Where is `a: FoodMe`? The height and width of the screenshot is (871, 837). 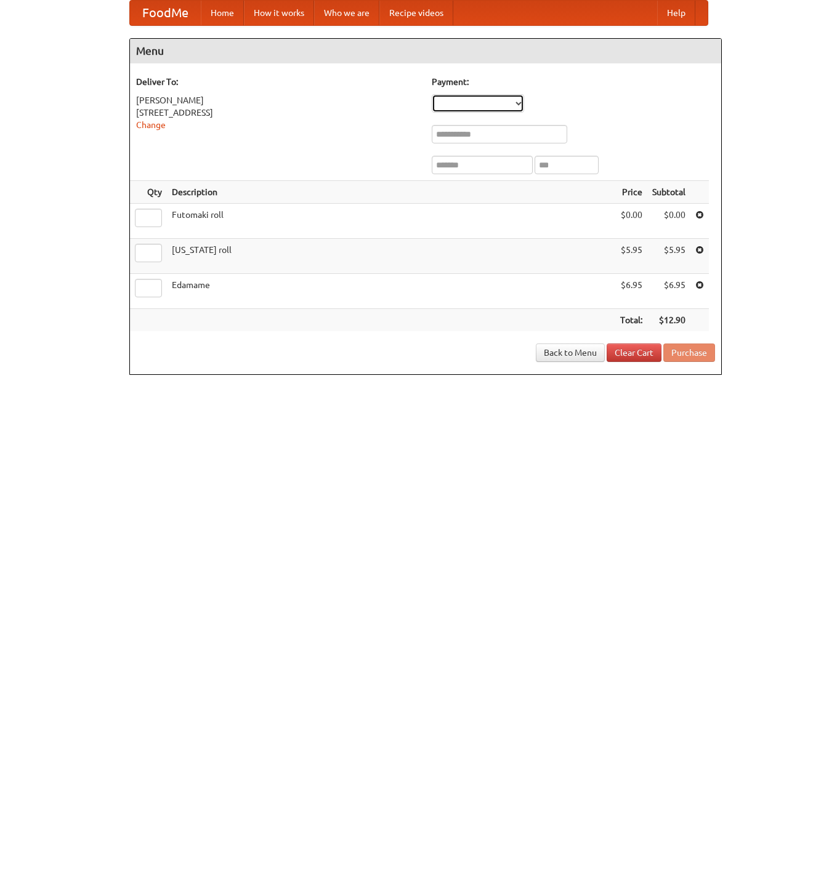
a: FoodMe is located at coordinates (165, 13).